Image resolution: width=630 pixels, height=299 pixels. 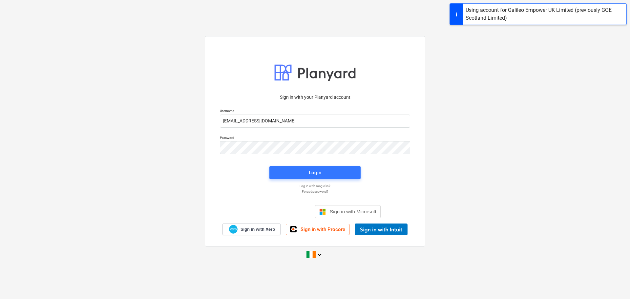 What do you see at coordinates (233, 229) in the screenshot?
I see `img: Xero logo` at bounding box center [233, 229].